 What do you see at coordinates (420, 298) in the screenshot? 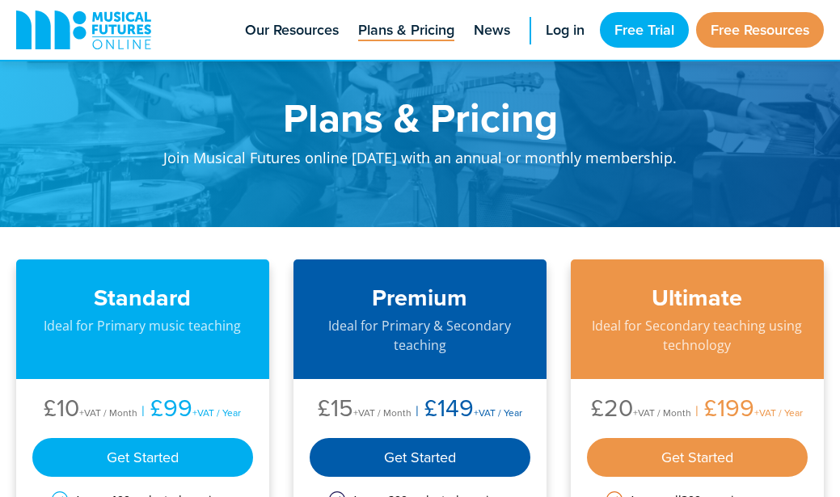
I see `h3: Premium` at bounding box center [420, 298].